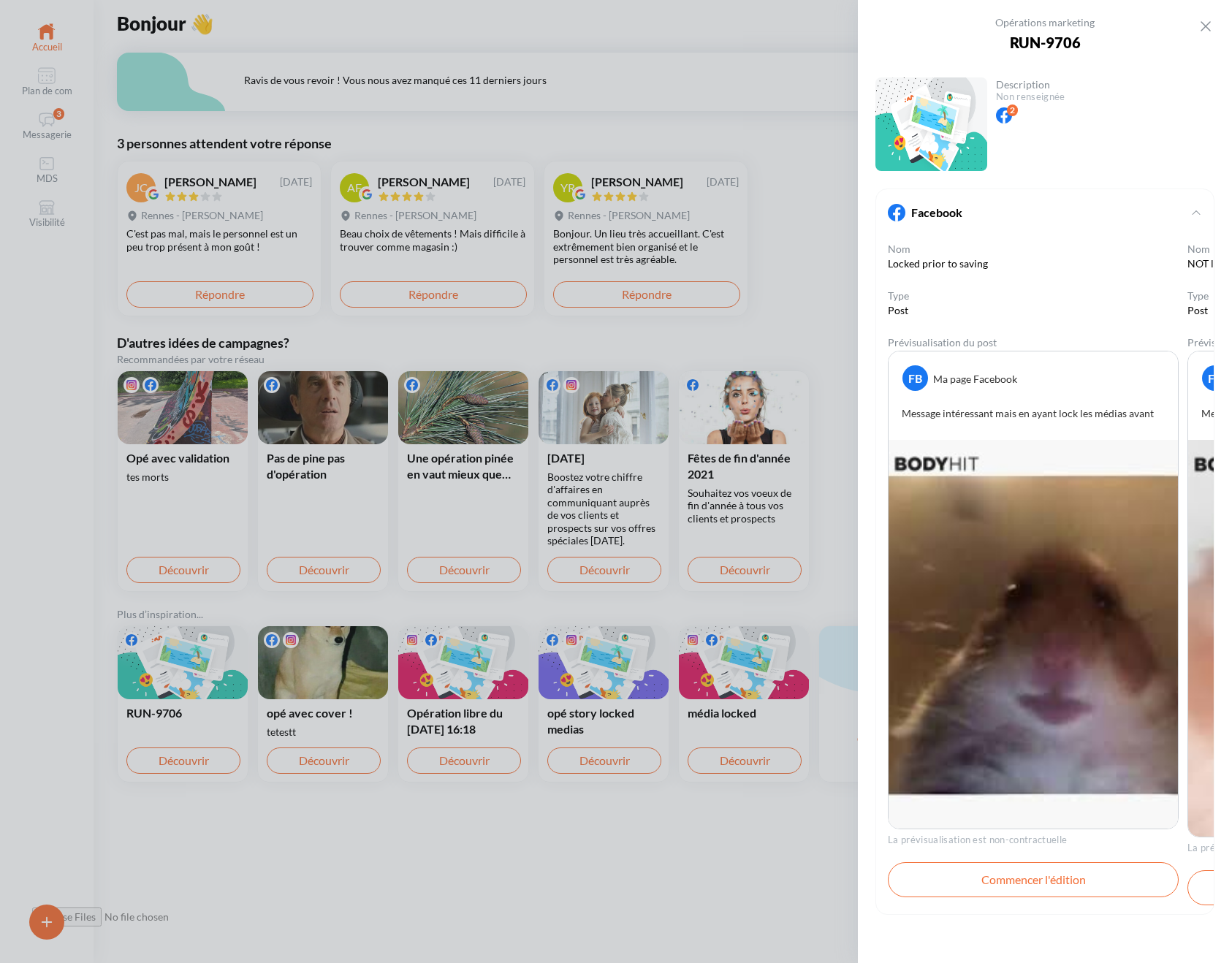 This screenshot has width=1232, height=963. What do you see at coordinates (1033, 264) in the screenshot?
I see `p: Locked prior to saving` at bounding box center [1033, 264].